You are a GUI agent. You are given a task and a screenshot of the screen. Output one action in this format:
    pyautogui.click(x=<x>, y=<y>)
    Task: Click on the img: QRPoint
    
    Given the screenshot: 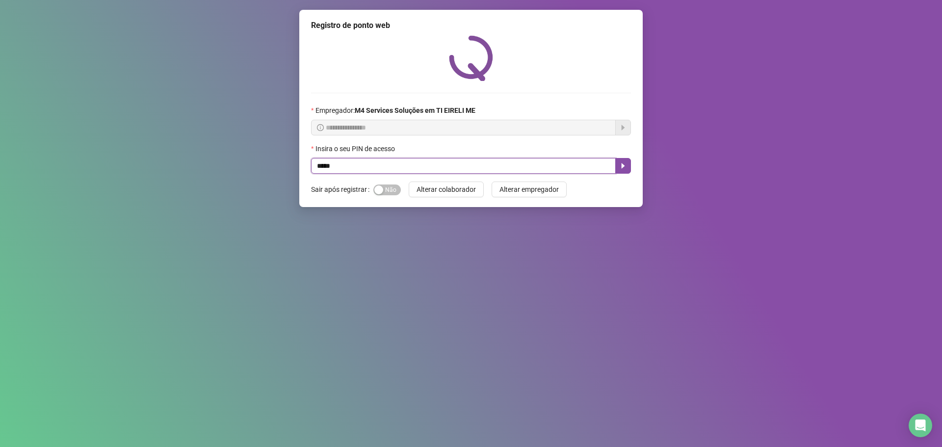 What is the action you would take?
    pyautogui.click(x=471, y=58)
    